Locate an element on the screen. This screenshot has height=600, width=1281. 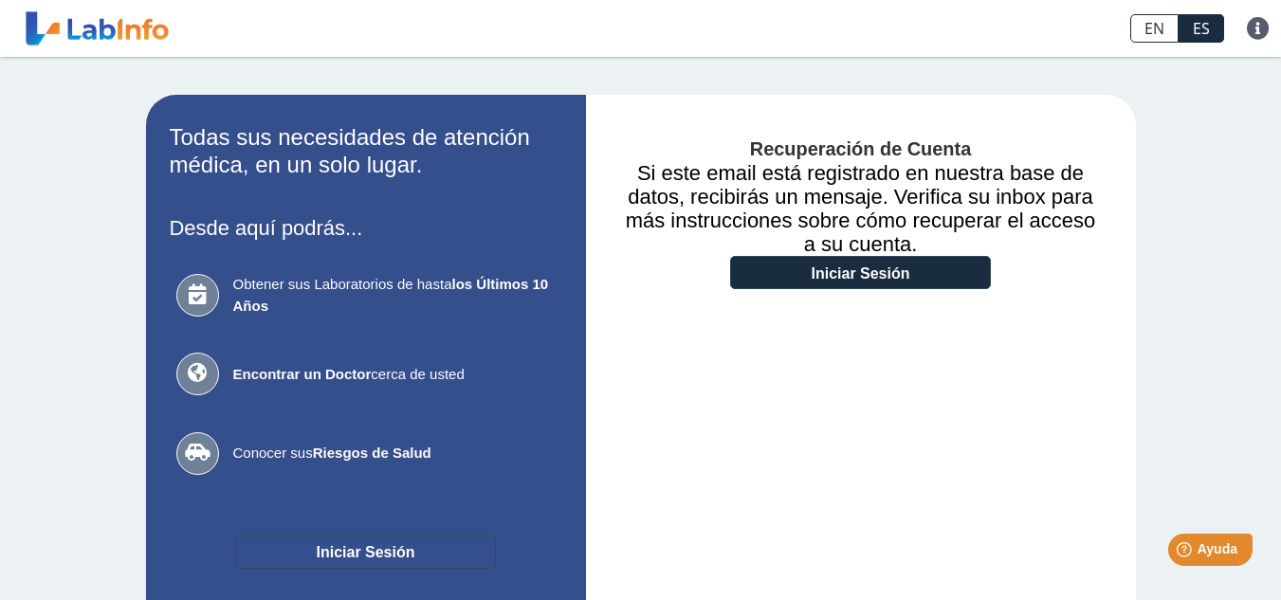
a: ES is located at coordinates (1202, 28).